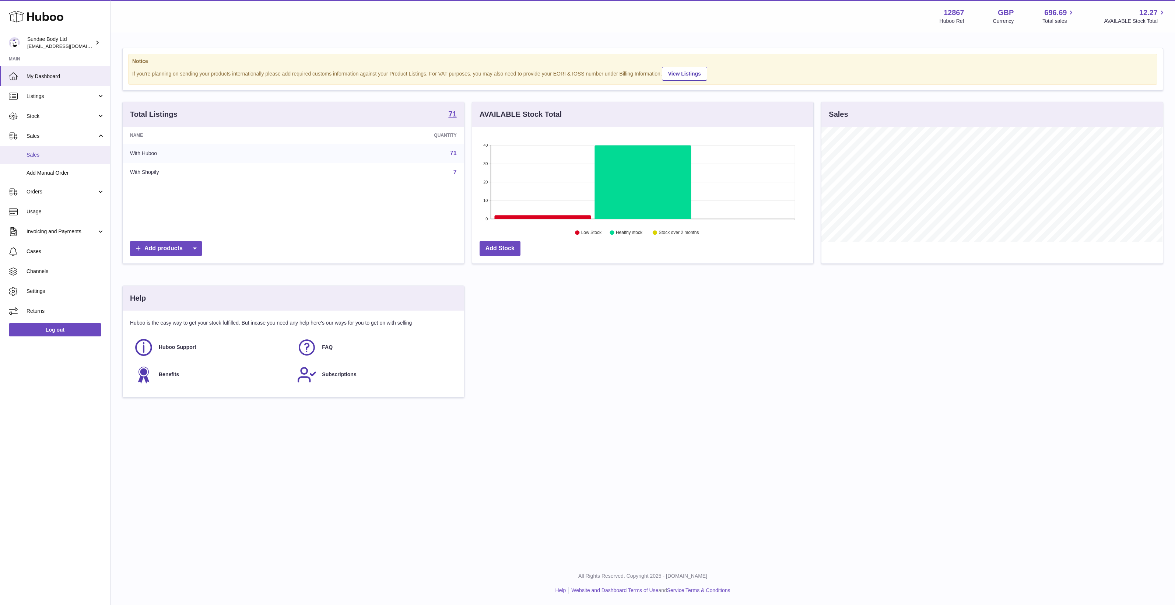 The image size is (1175, 605). Describe the element at coordinates (520, 114) in the screenshot. I see `h3: AVAILABLE Stock Total` at that location.